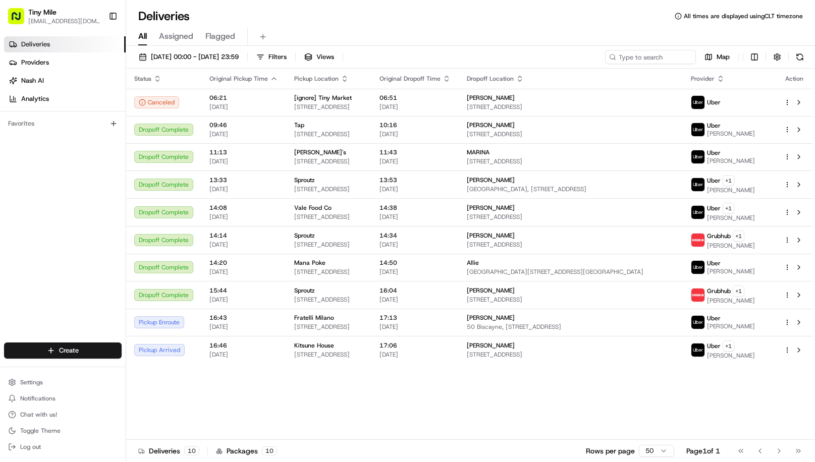 This screenshot has width=815, height=462. I want to click on div: Favorites, so click(63, 124).